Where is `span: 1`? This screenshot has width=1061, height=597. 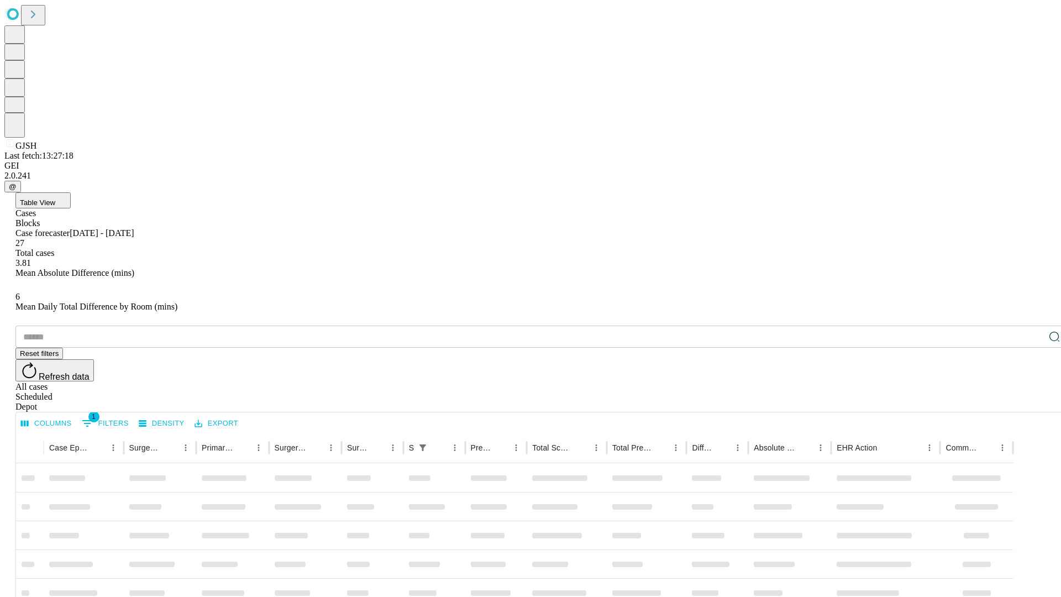 span: 1 is located at coordinates (94, 416).